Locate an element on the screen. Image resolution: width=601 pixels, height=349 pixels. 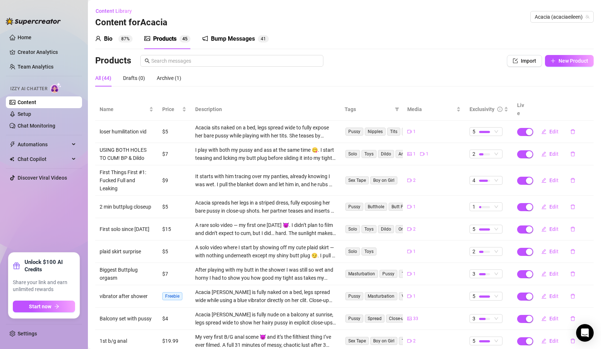
button: Import is located at coordinates (525, 61).